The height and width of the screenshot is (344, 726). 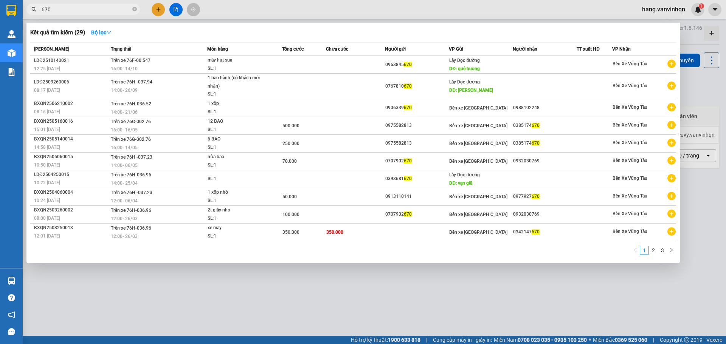 What do you see at coordinates (71, 192) in the screenshot?
I see `div: BXQN2504060004` at bounding box center [71, 192].